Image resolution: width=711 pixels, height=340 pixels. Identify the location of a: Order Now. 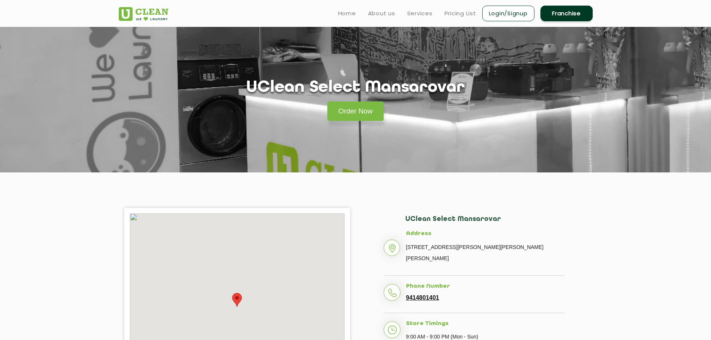
(356, 111).